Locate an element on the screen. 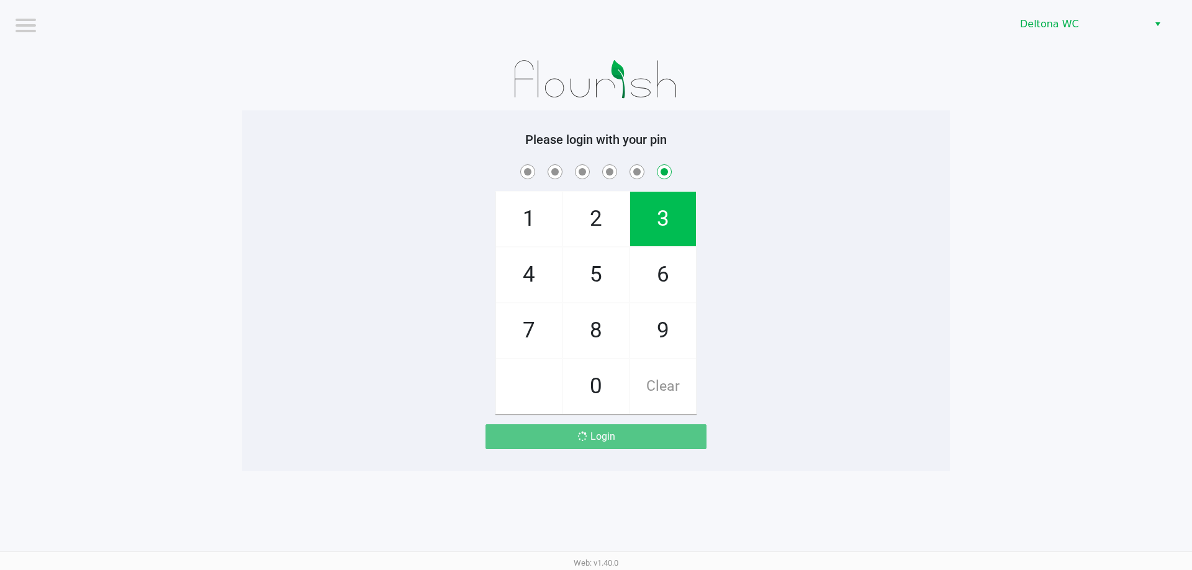 The width and height of the screenshot is (1192, 570). span: 4 is located at coordinates (529, 275).